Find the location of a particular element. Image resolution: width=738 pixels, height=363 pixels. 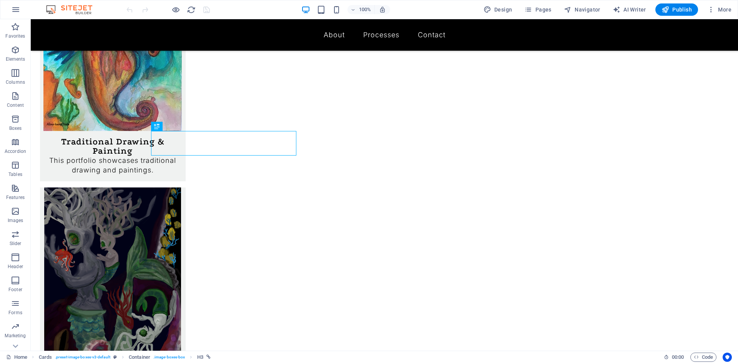

button: Code is located at coordinates (703, 357).